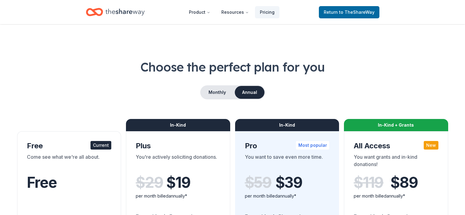 The height and width of the screenshot is (215, 465). Describe the element at coordinates (69, 162) in the screenshot. I see `div: Come see what we're all about.` at that location.